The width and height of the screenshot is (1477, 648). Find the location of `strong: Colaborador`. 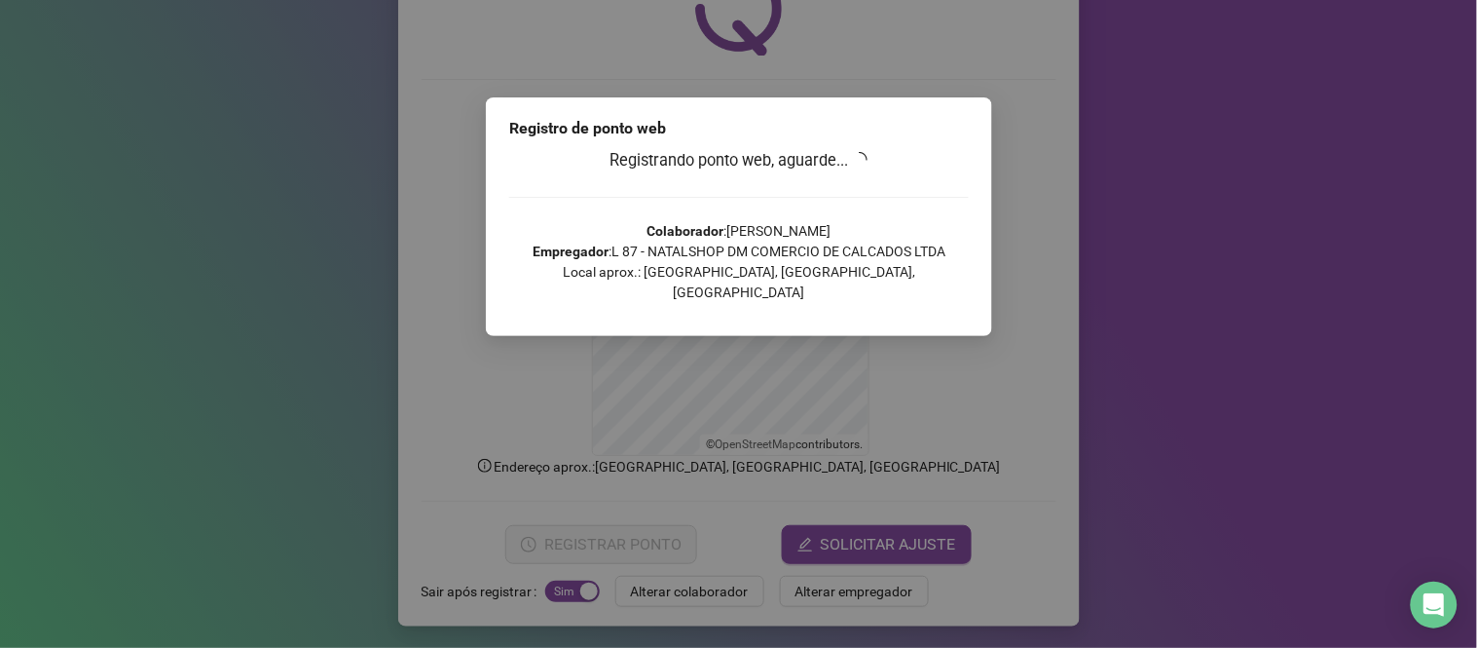

strong: Colaborador is located at coordinates (685, 231).